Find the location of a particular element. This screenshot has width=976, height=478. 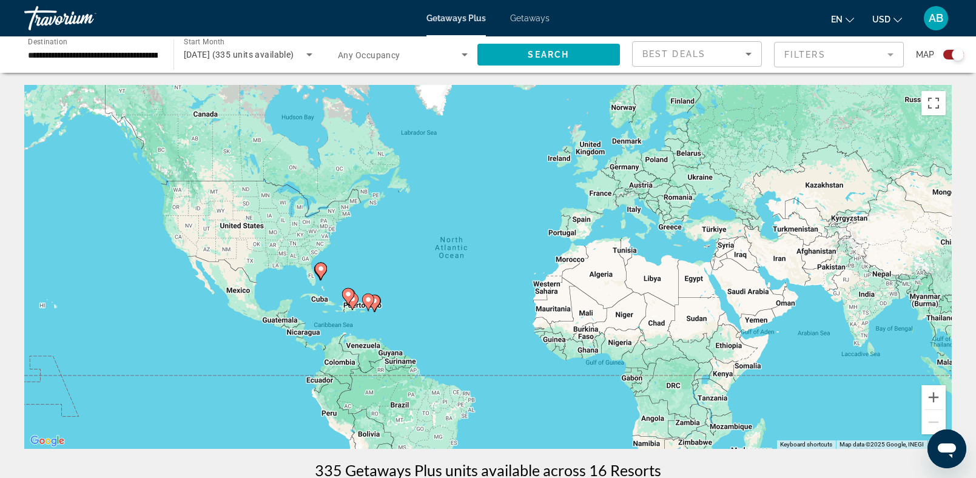

span: Getaways Plus is located at coordinates (456, 18).